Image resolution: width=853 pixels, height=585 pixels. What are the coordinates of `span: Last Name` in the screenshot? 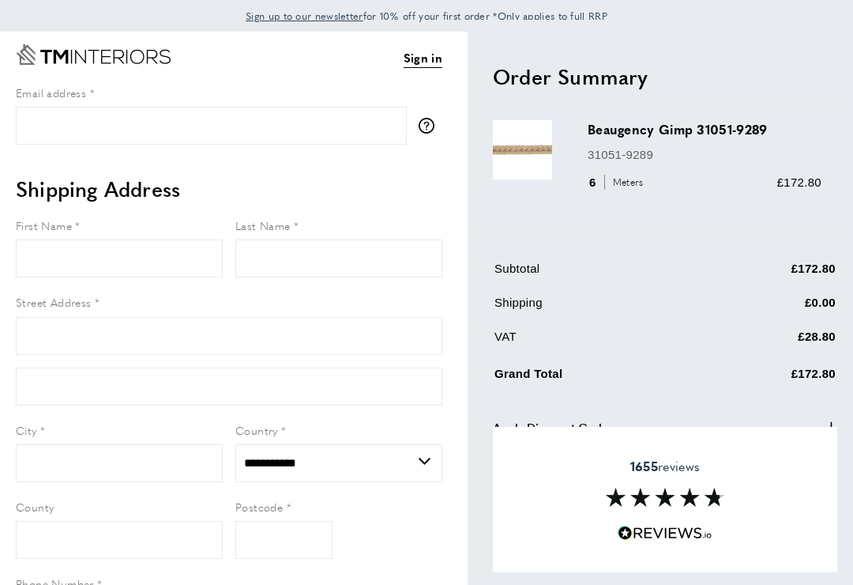 It's located at (263, 225).